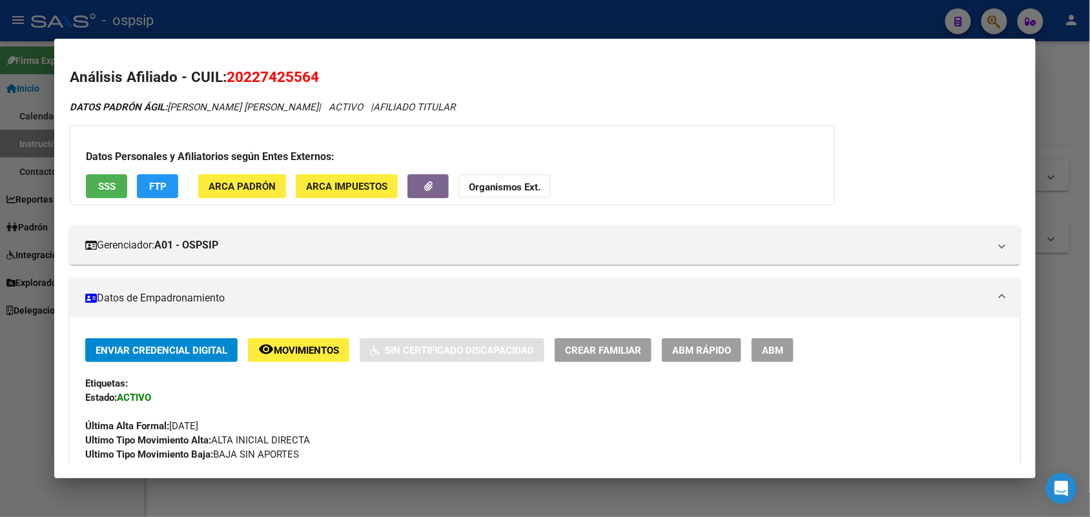 The height and width of the screenshot is (517, 1090). Describe the element at coordinates (544, 78) in the screenshot. I see `h2: Análisis Afiliado - CUIL:` at that location.